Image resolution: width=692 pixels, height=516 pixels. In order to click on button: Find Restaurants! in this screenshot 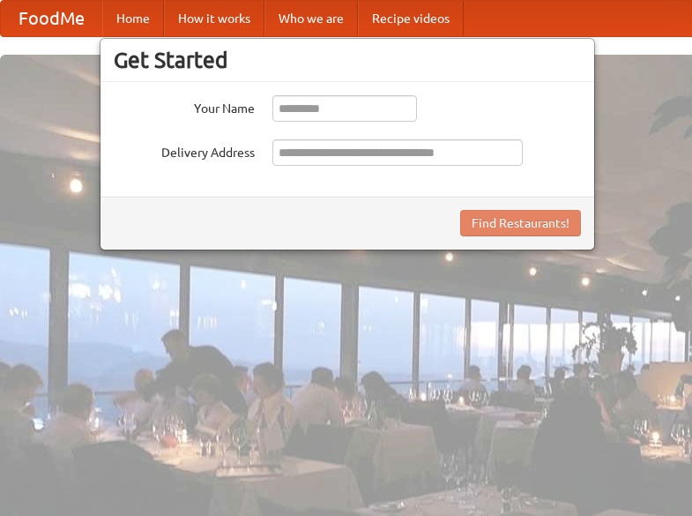, I will do `click(520, 223)`.